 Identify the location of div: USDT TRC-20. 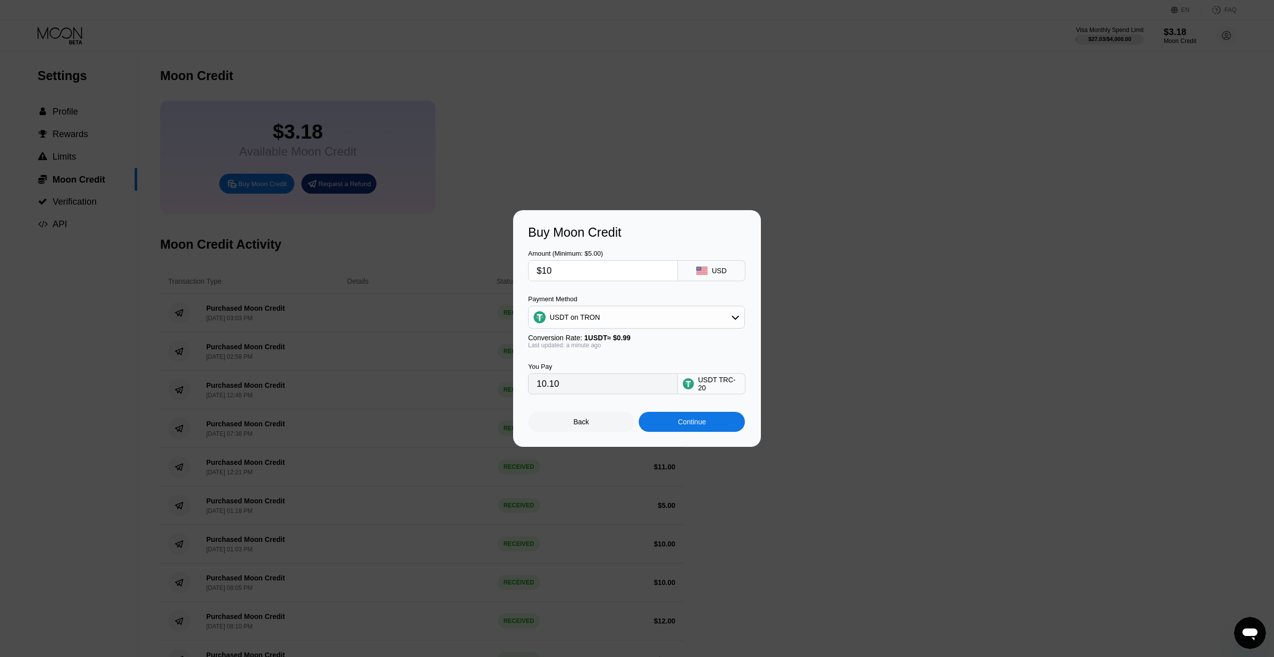
(719, 384).